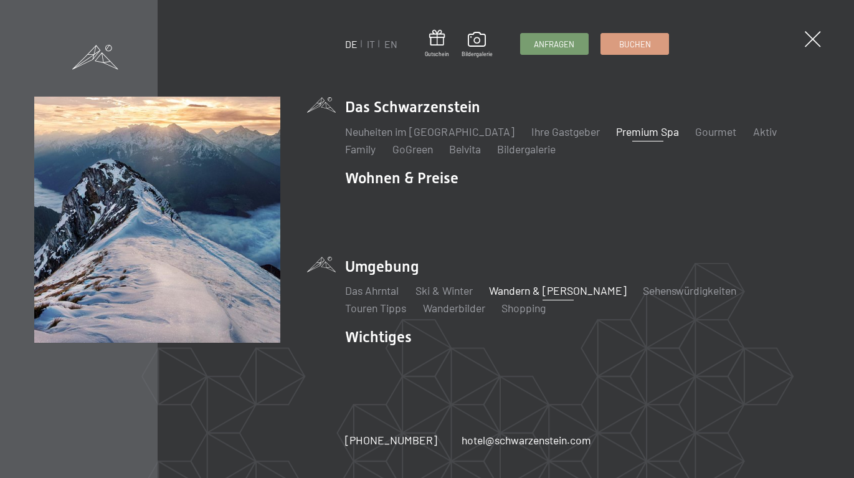 The width and height of the screenshot is (854, 478). Describe the element at coordinates (635, 44) in the screenshot. I see `a: Buchen` at that location.